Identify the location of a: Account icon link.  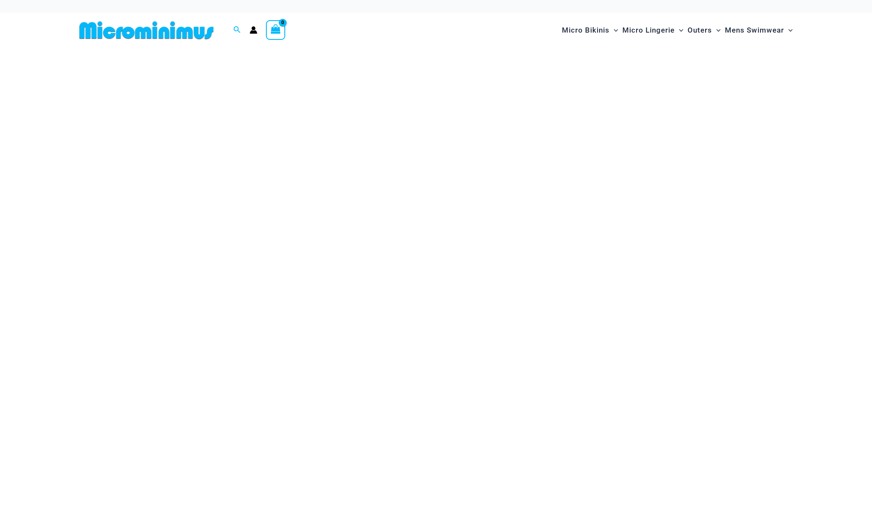
(254, 30).